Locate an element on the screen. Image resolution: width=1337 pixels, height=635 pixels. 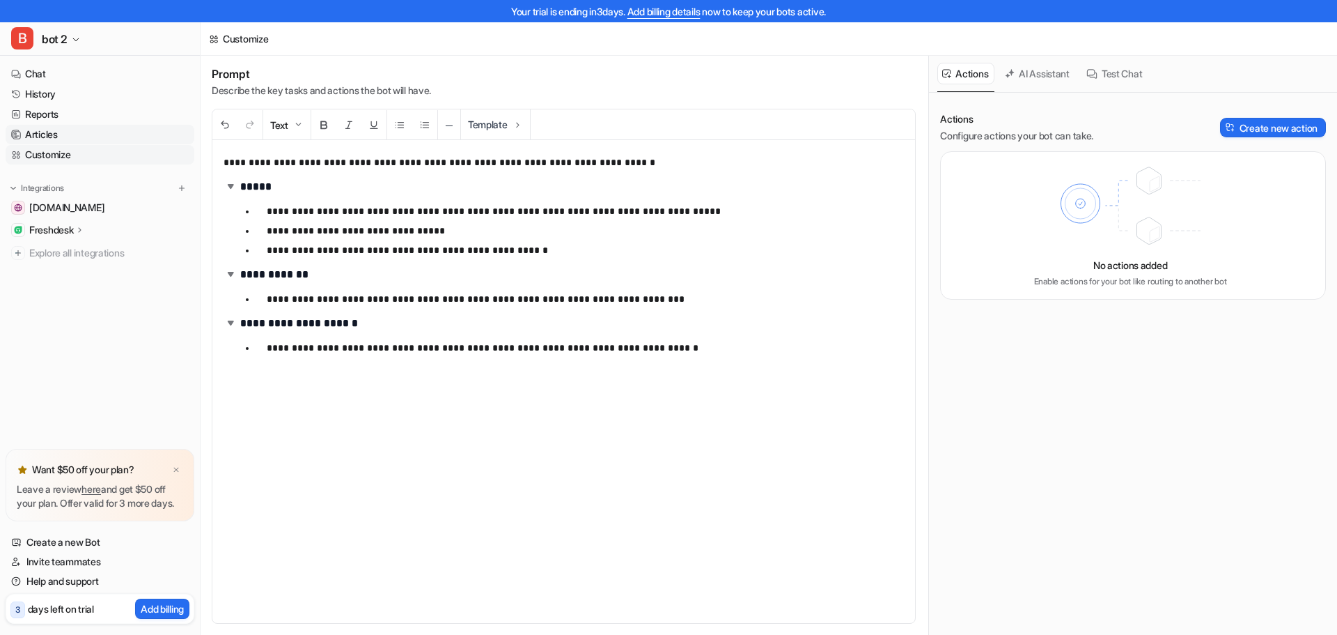
button: Italic is located at coordinates (349, 125).